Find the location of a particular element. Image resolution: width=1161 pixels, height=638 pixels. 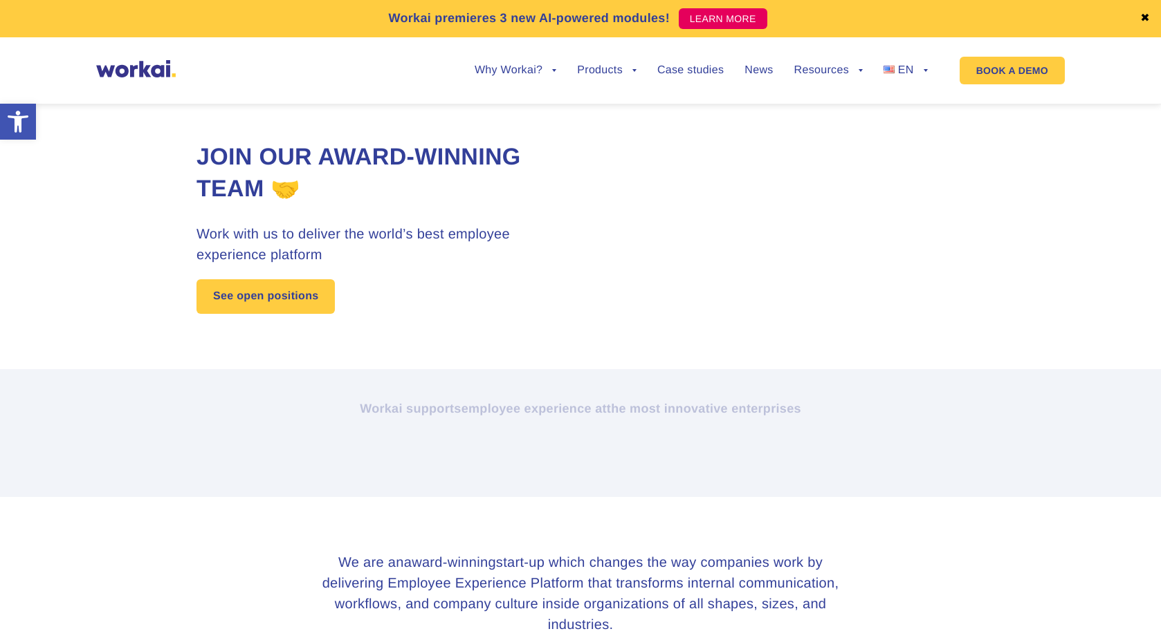

span: EN is located at coordinates (905, 70).